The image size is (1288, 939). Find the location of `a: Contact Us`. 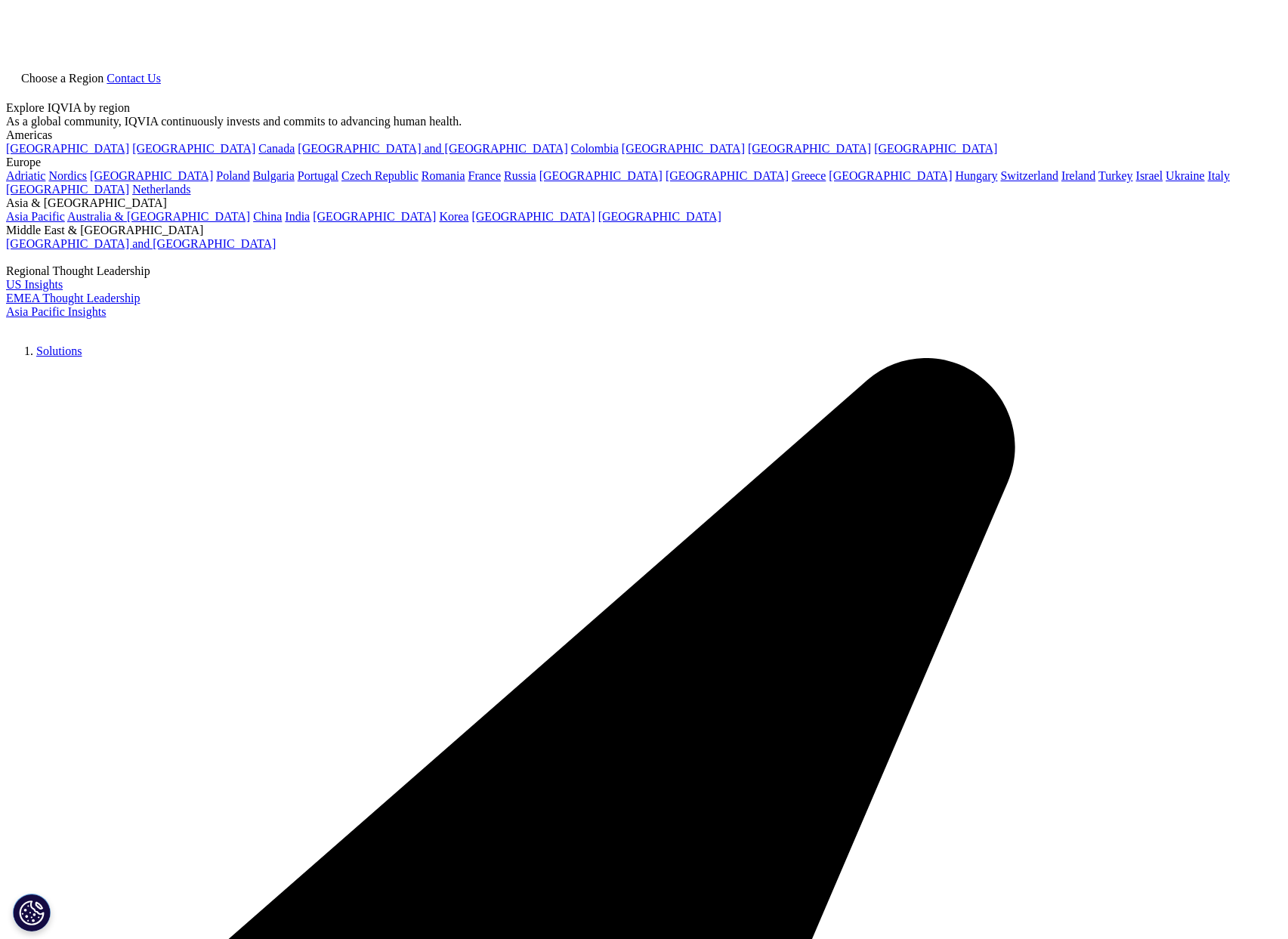

a: Contact Us is located at coordinates (134, 78).